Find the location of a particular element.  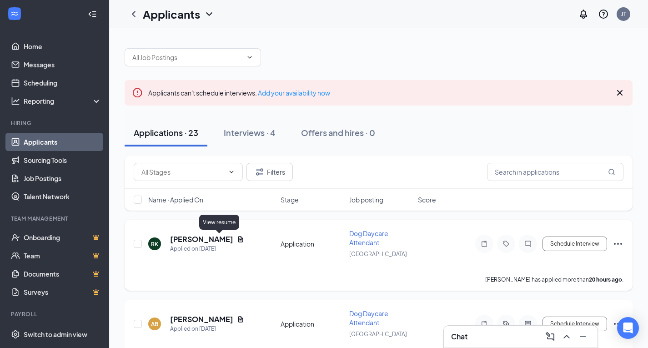

div: JT is located at coordinates (623, 14).